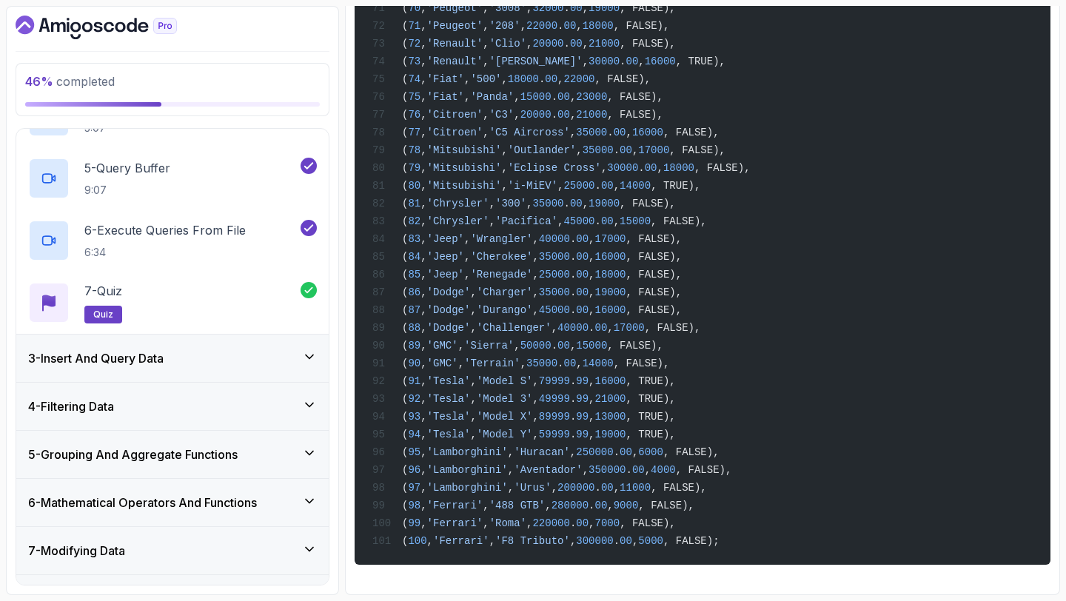  What do you see at coordinates (542, 150) in the screenshot?
I see `span: 'Outlander'` at bounding box center [542, 150].